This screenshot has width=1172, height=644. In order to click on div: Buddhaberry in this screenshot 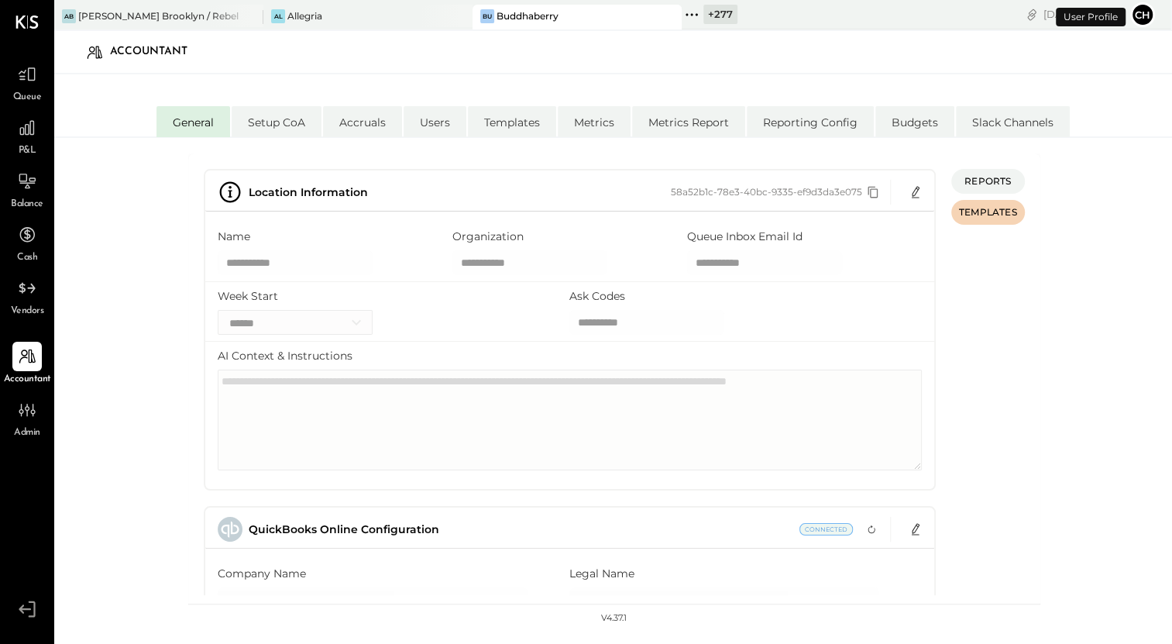, I will do `click(527, 15)`.